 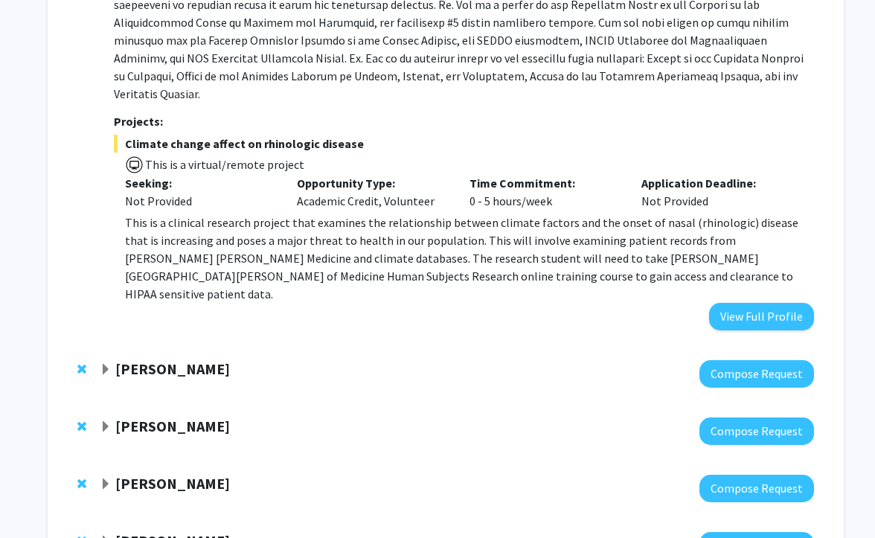 I want to click on button: View Full Profile, so click(x=761, y=316).